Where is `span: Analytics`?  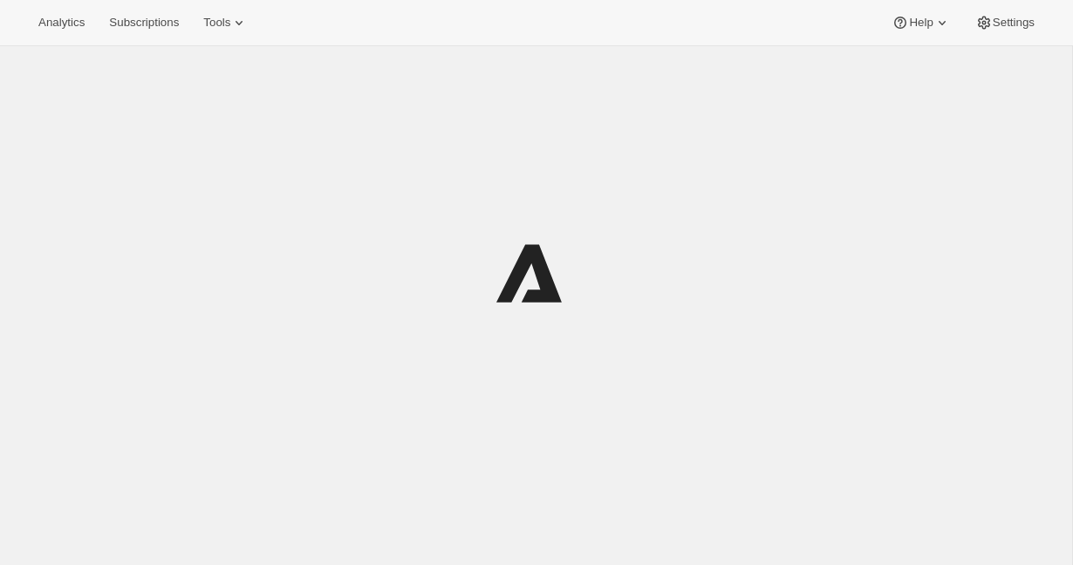
span: Analytics is located at coordinates (61, 23).